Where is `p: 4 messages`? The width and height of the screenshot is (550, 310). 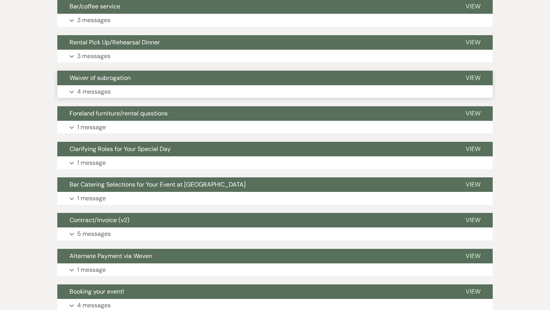 p: 4 messages is located at coordinates (94, 92).